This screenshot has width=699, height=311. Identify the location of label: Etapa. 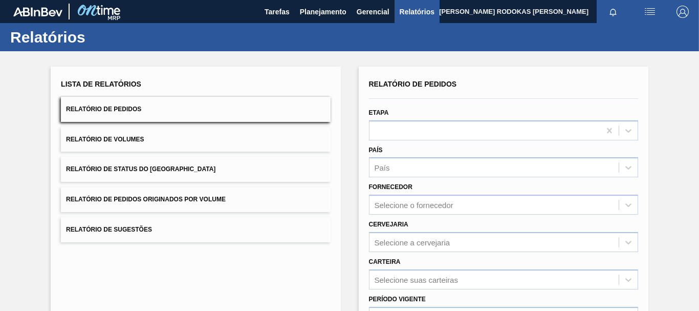
(379, 113).